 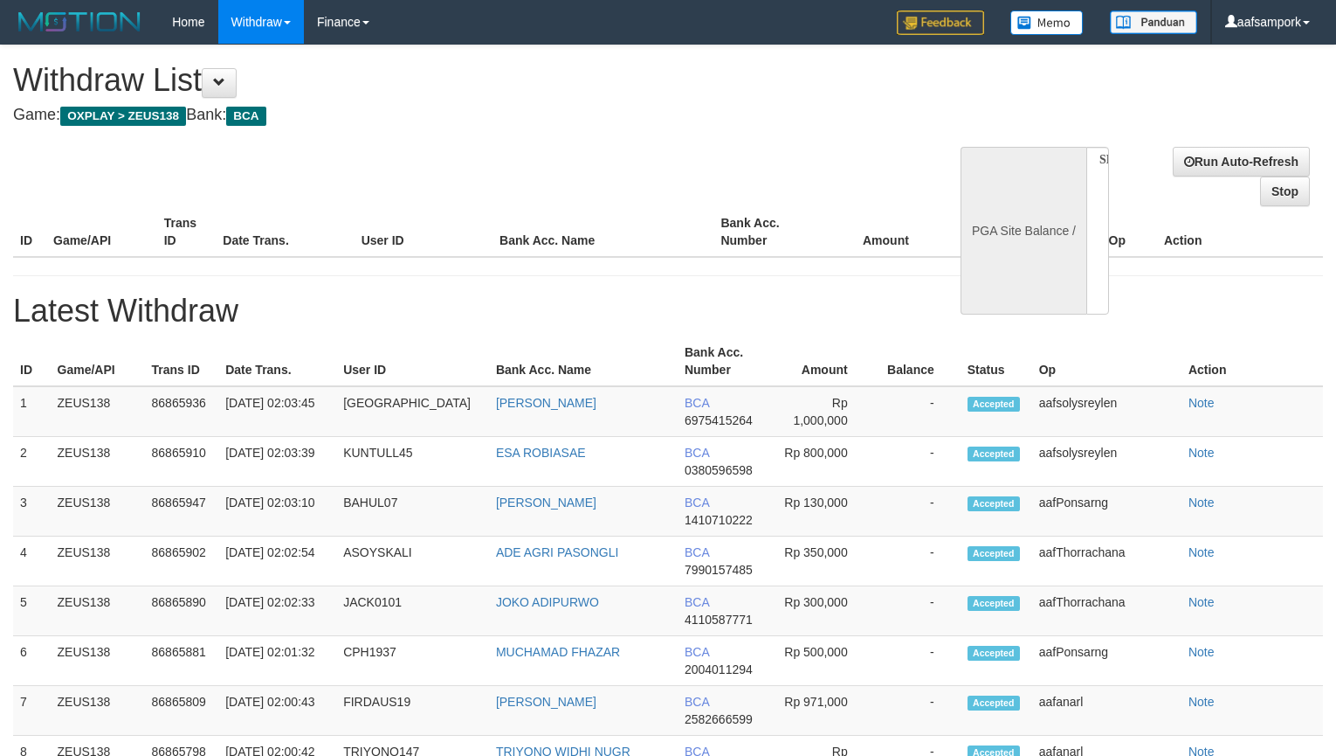 I want to click on th: Action, so click(x=1240, y=231).